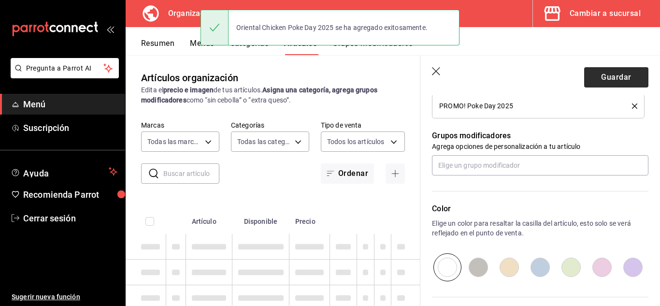 This screenshot has height=306, width=660. What do you see at coordinates (189, 78) in the screenshot?
I see `div: Artículos organización` at bounding box center [189, 78].